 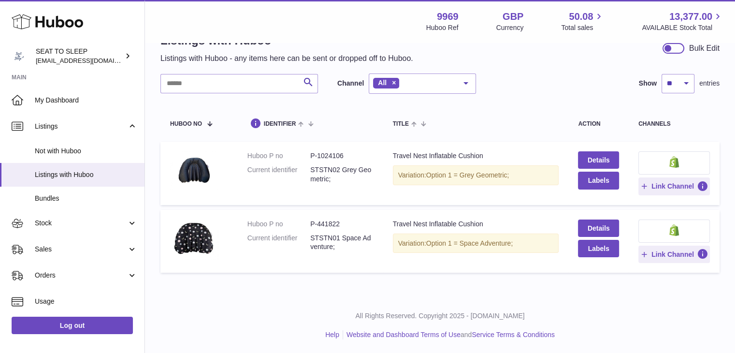 What do you see at coordinates (469, 243) in the screenshot?
I see `span: Option 1 = Space Adventure;` at bounding box center [469, 243].